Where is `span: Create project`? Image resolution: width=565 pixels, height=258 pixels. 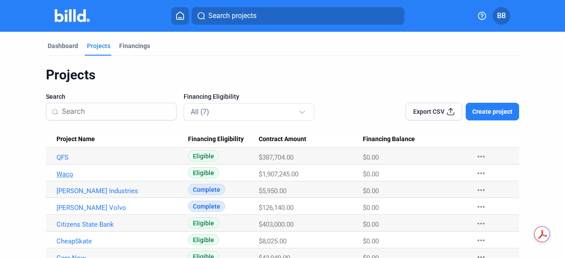
span: Create project is located at coordinates (492, 112).